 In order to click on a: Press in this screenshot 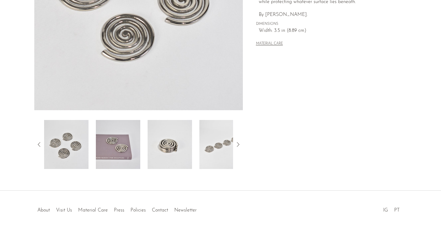, I will do `click(119, 211)`.